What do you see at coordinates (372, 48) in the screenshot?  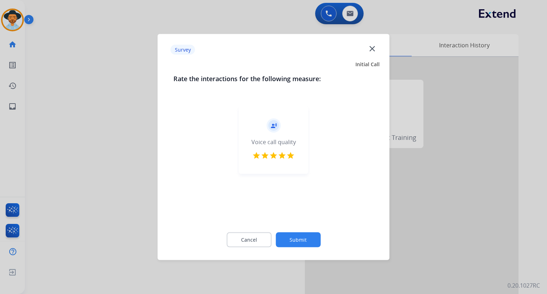 I see `mat-icon: close` at bounding box center [372, 48].